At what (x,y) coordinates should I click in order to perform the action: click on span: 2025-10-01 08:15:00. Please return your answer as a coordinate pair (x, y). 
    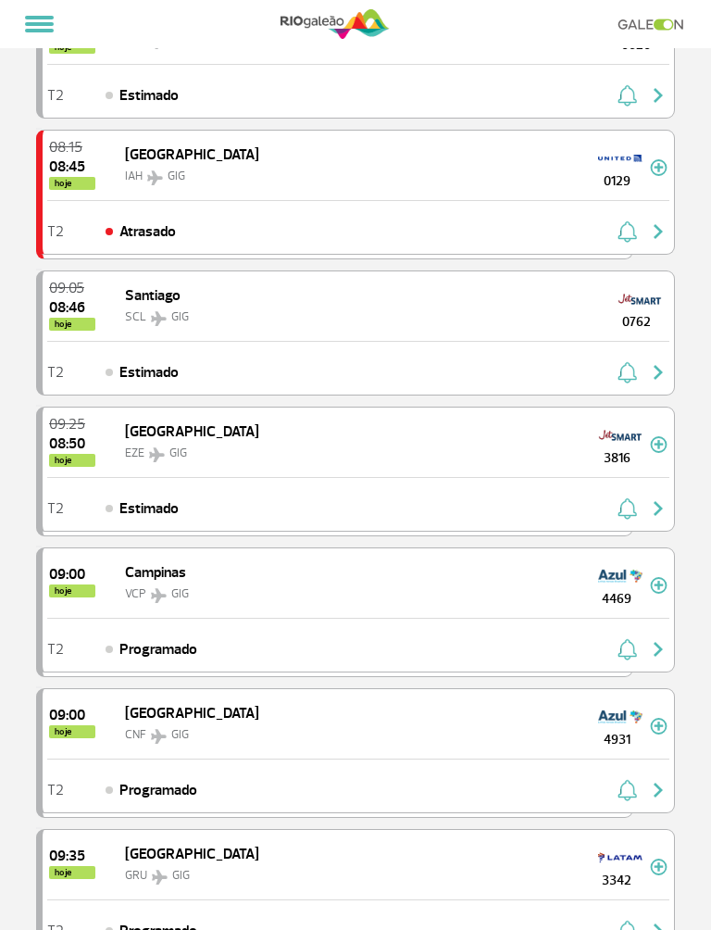
    Looking at the image, I should click on (72, 147).